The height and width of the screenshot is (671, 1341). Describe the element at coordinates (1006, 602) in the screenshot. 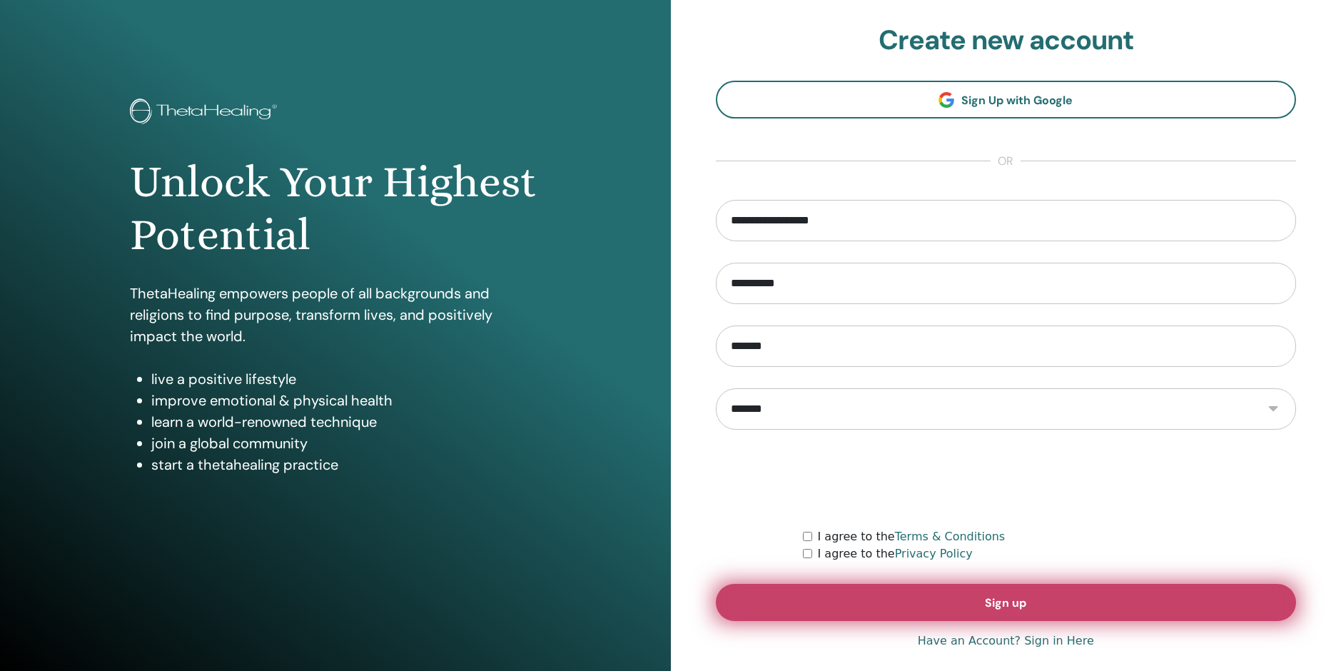

I see `span: Sign up` at that location.